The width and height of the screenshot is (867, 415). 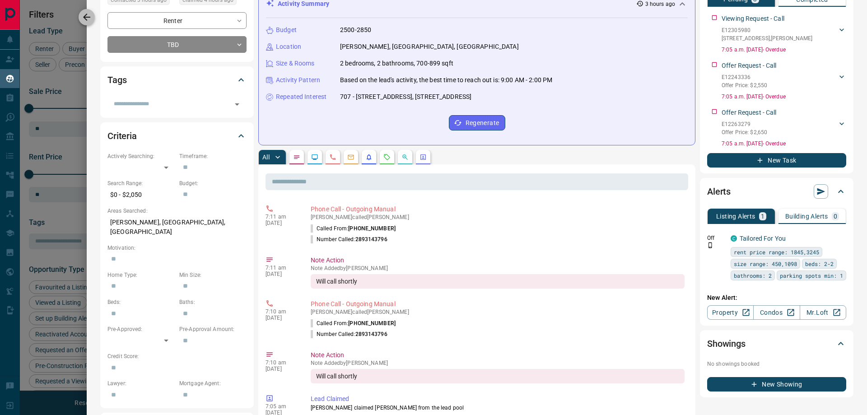 What do you see at coordinates (744, 85) in the screenshot?
I see `p: Offer Price: $2,550` at bounding box center [744, 85].